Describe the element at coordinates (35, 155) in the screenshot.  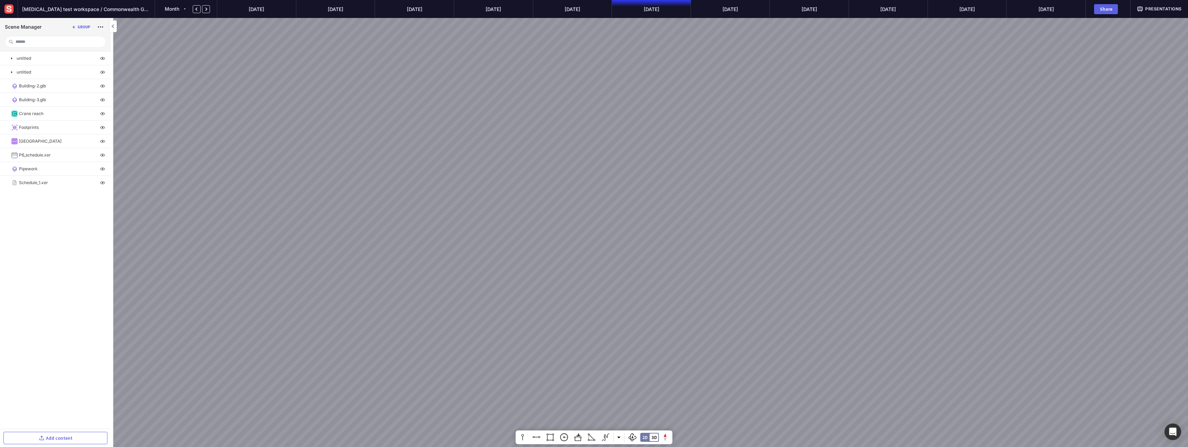
I see `p: P6_schedule.xer` at that location.